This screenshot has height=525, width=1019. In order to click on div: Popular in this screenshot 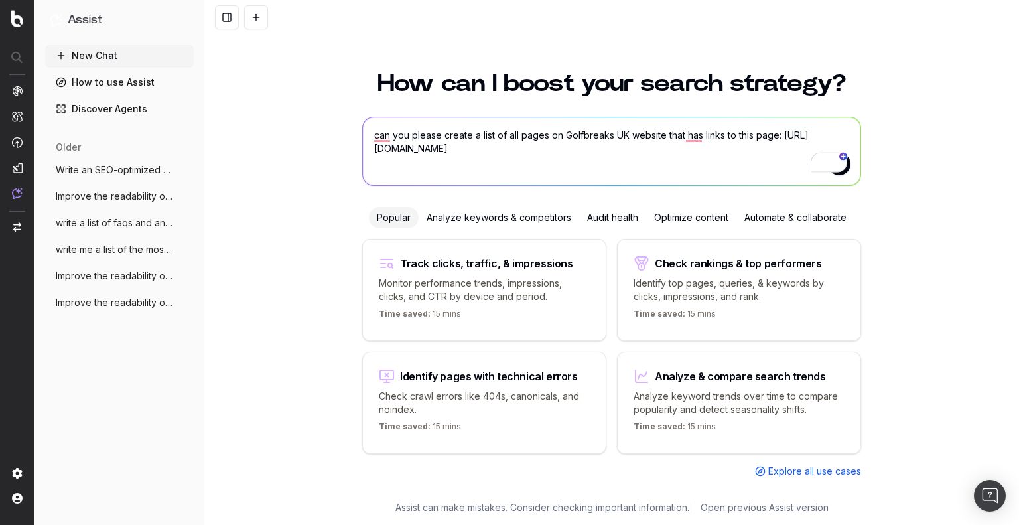, I will do `click(393, 218)`.